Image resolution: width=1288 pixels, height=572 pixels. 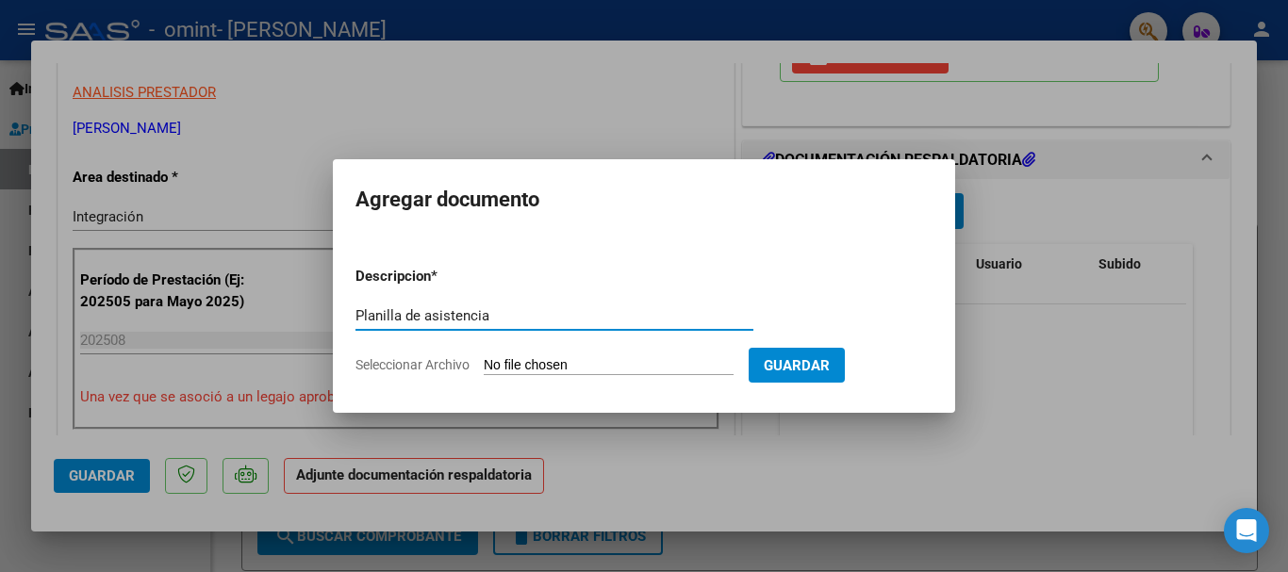 What do you see at coordinates (797, 365) in the screenshot?
I see `button: Guardar` at bounding box center [797, 365].